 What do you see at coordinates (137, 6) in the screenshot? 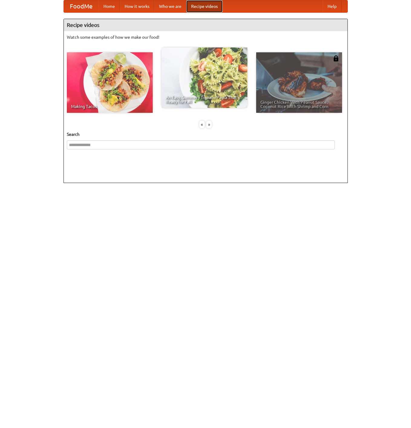
I see `a: How it works` at bounding box center [137, 6].